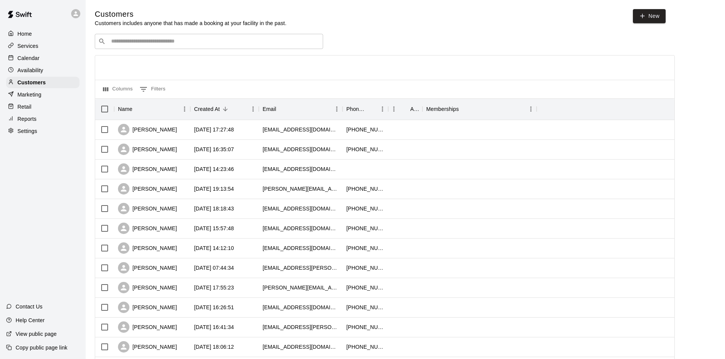 The width and height of the screenshot is (725, 359). I want to click on div: Calendar, so click(43, 58).